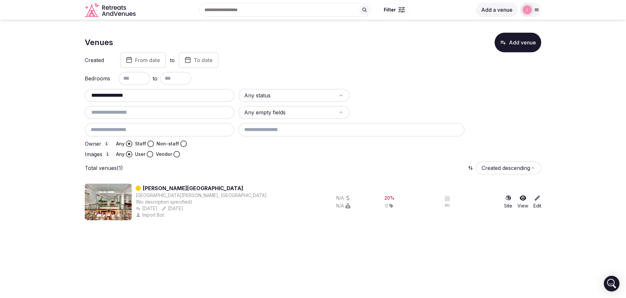 The height and width of the screenshot is (298, 626). What do you see at coordinates (150, 215) in the screenshot?
I see `div: Import Bot` at bounding box center [150, 215].